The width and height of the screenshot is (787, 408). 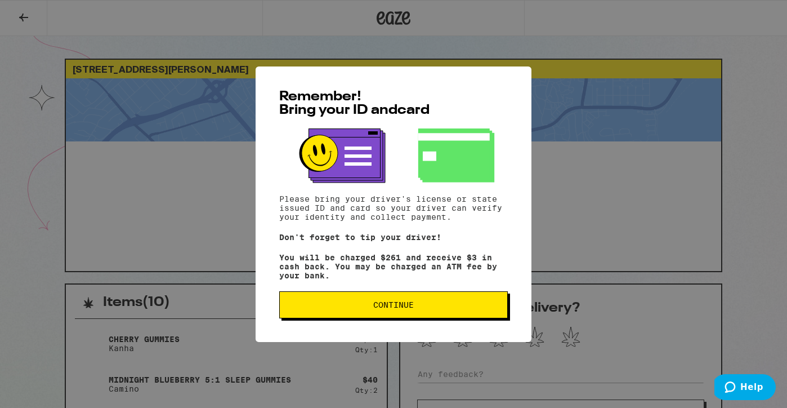 What do you see at coordinates (354, 104) in the screenshot?
I see `span: Remember! Bring your ID and card` at bounding box center [354, 104].